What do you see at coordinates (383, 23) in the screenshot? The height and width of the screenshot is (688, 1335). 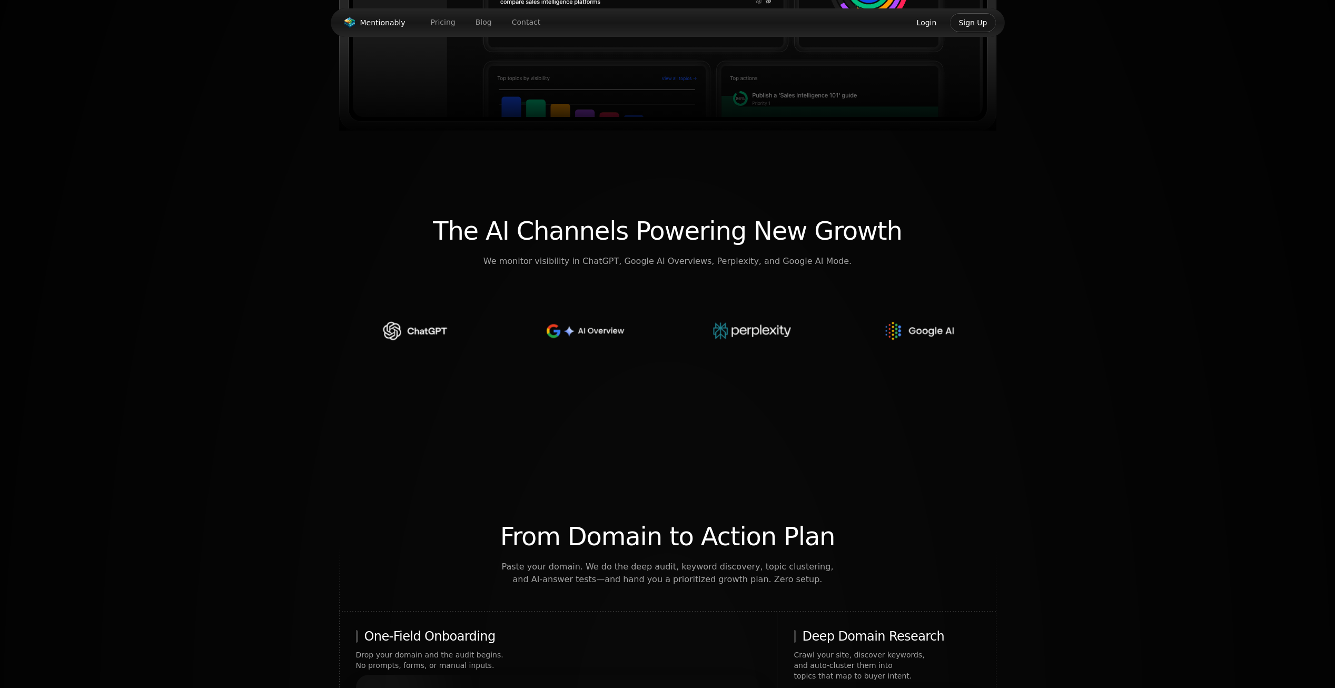 I see `span: Mentionably` at bounding box center [383, 23].